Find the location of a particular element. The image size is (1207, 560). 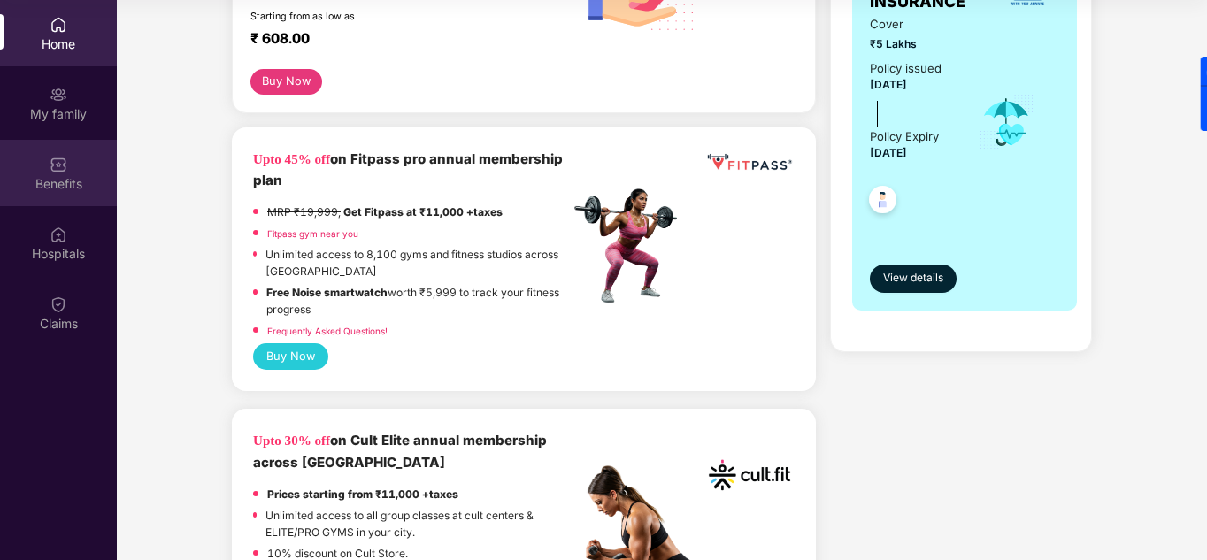

b: on Fitpass pro annual membership plan is located at coordinates (408, 170).